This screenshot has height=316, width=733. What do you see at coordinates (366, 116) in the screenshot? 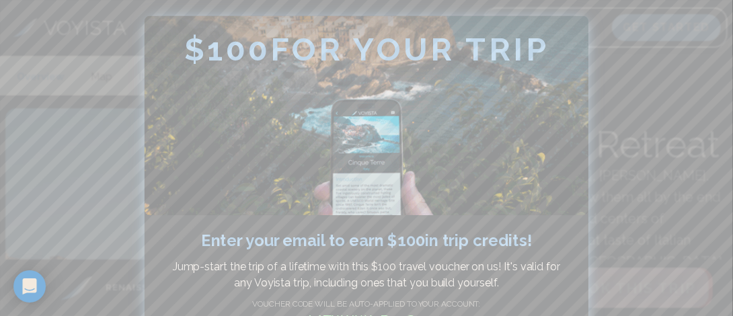
I see `img: Avopass plane flying` at bounding box center [366, 116].